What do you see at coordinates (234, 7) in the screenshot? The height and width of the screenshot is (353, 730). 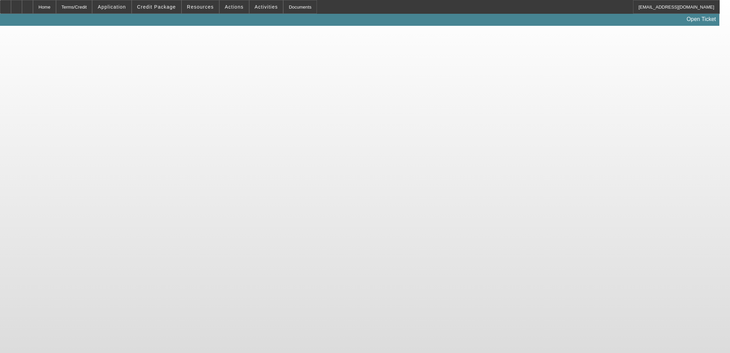 I see `button: Actions` at bounding box center [234, 7].